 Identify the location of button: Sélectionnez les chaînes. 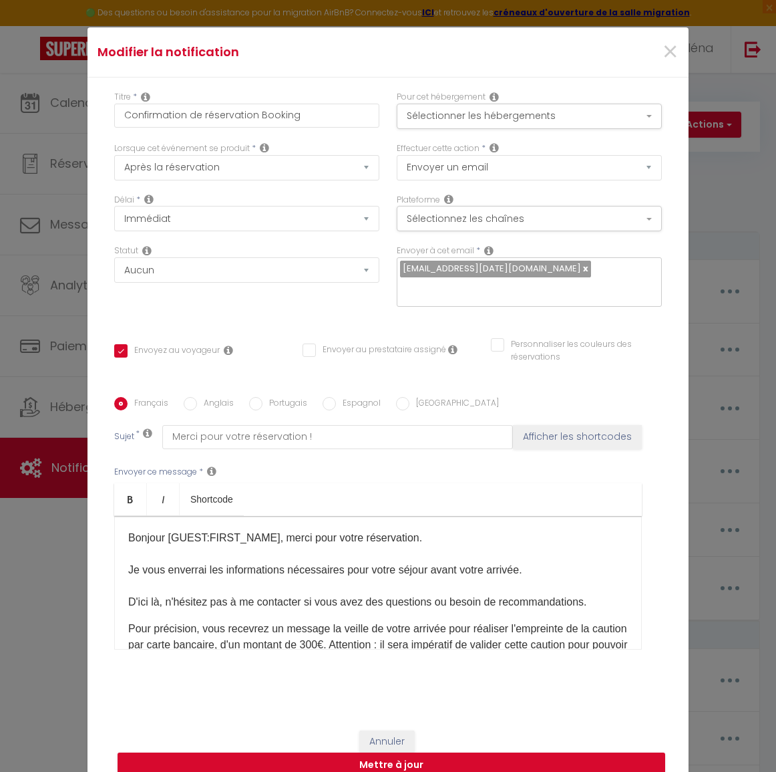
(529, 218).